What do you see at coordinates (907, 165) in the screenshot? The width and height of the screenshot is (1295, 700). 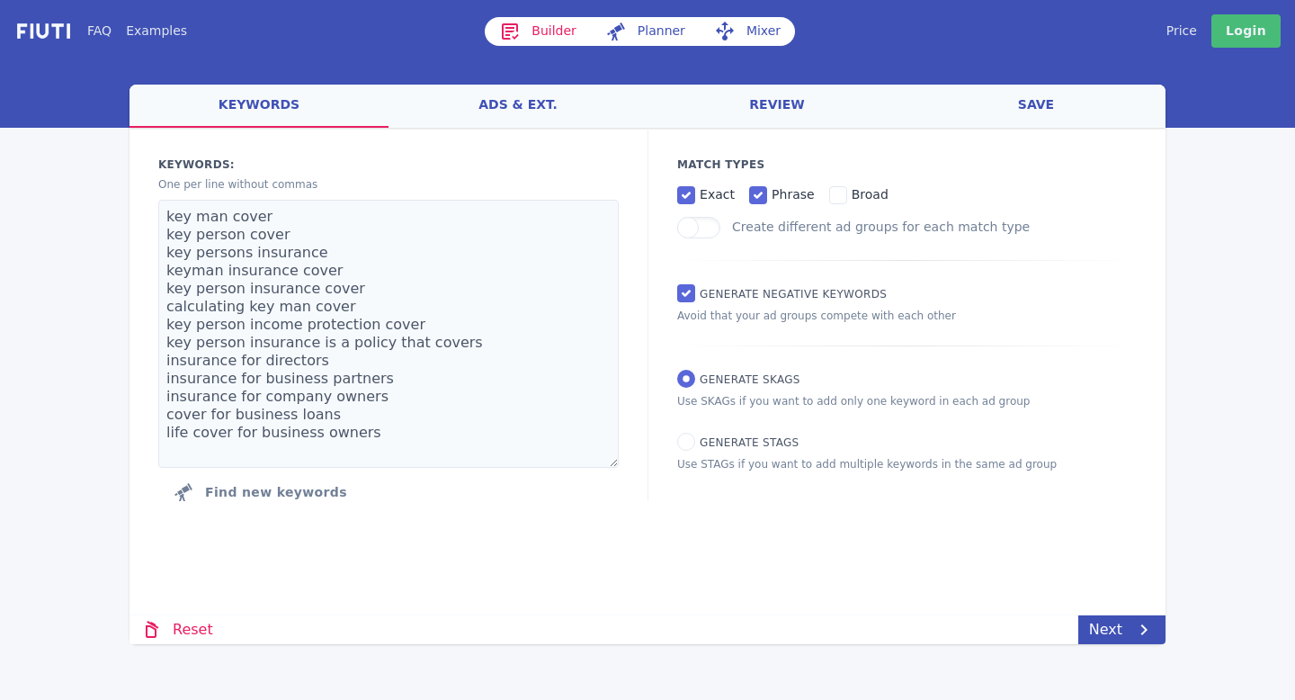 I see `p: Match Types` at bounding box center [907, 165].